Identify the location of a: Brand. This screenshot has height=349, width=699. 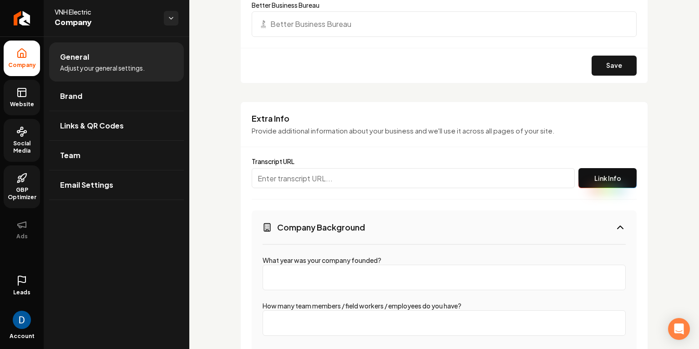
(117, 96).